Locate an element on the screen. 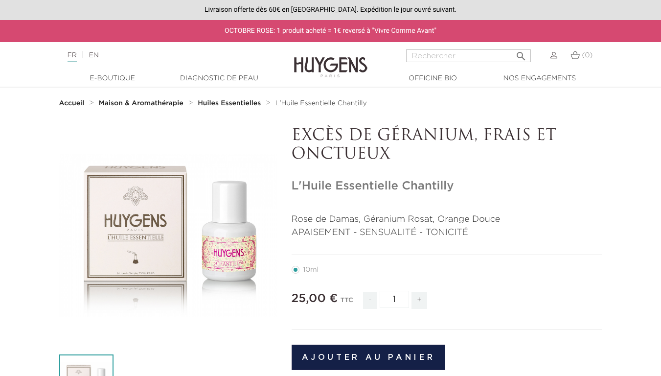  label: 10ml is located at coordinates (311, 270).